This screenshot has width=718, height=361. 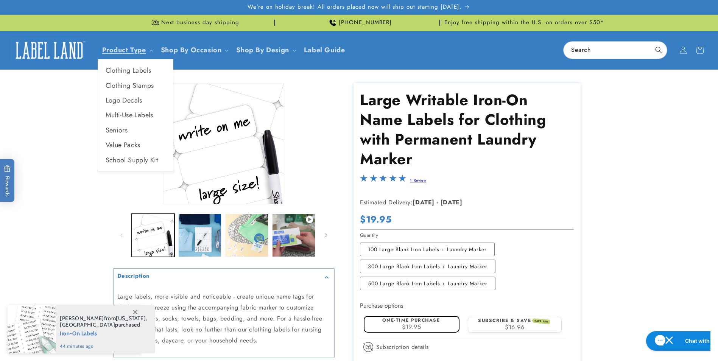 I want to click on label: Purchase options, so click(x=381, y=305).